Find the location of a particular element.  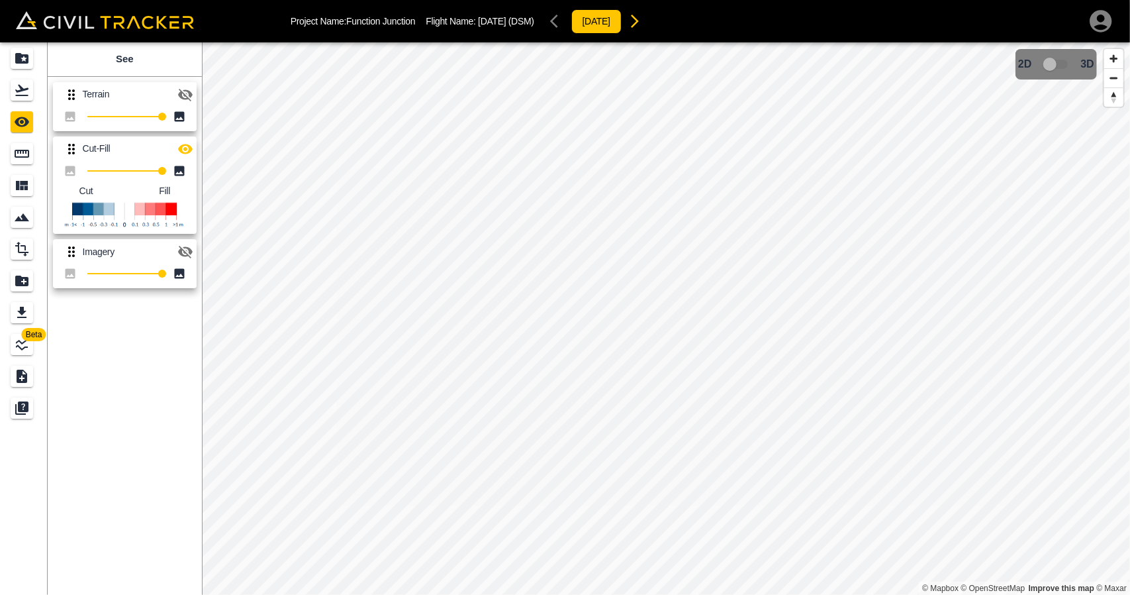

p: Project Name: Function Junction is located at coordinates (353, 21).